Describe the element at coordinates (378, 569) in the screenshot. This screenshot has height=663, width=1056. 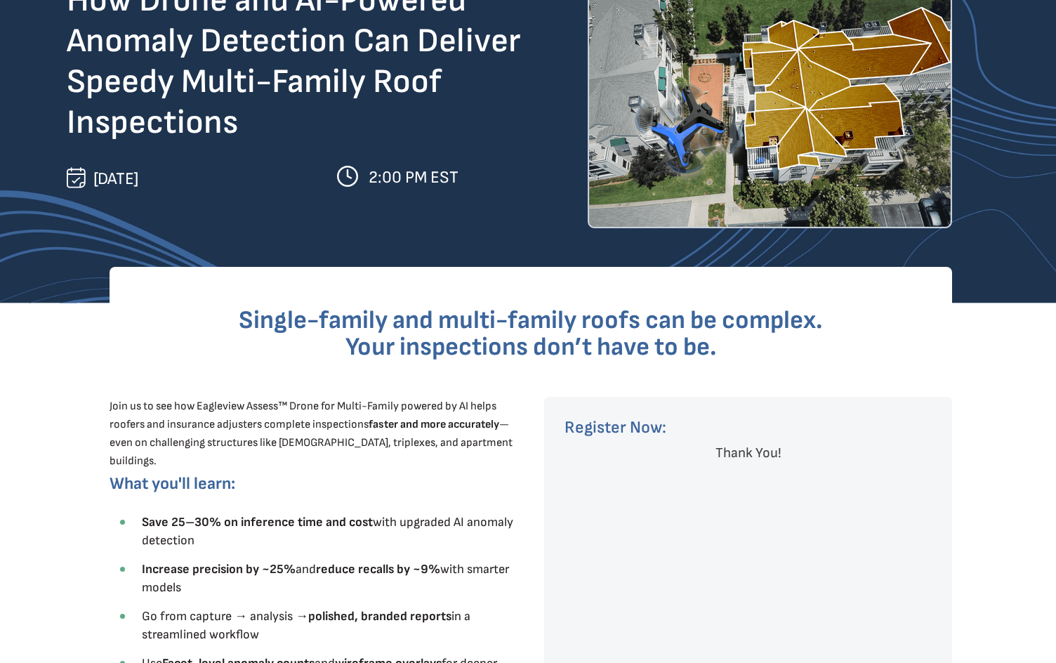
I see `strong: reduce recalls by ~9%` at that location.